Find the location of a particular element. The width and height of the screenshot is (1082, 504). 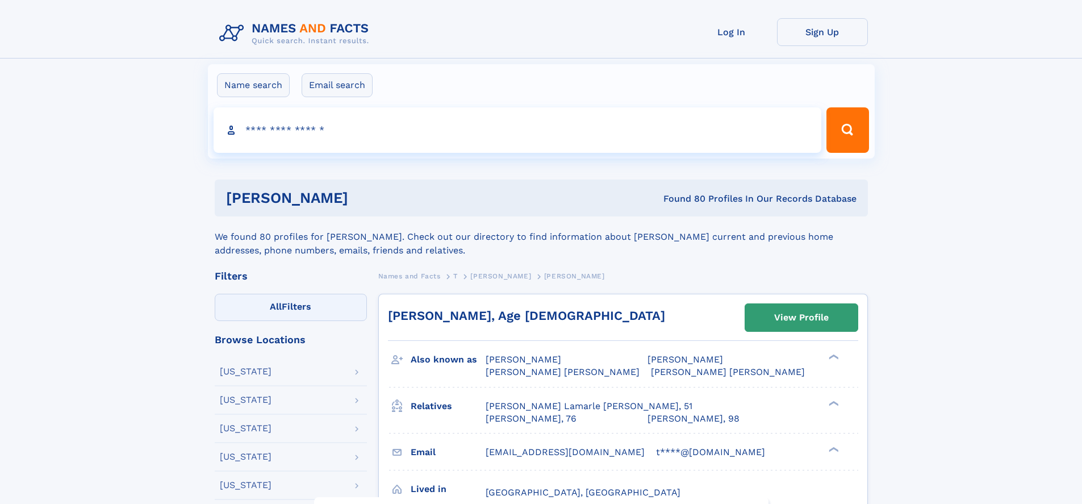

div: Found 80 Profiles In Our Records Database is located at coordinates (681, 199).